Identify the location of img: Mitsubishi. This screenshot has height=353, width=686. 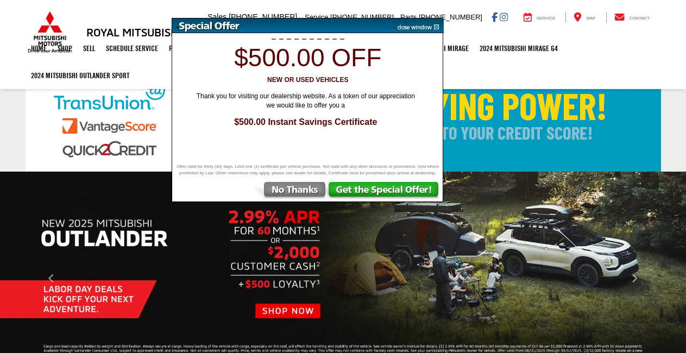
(50, 32).